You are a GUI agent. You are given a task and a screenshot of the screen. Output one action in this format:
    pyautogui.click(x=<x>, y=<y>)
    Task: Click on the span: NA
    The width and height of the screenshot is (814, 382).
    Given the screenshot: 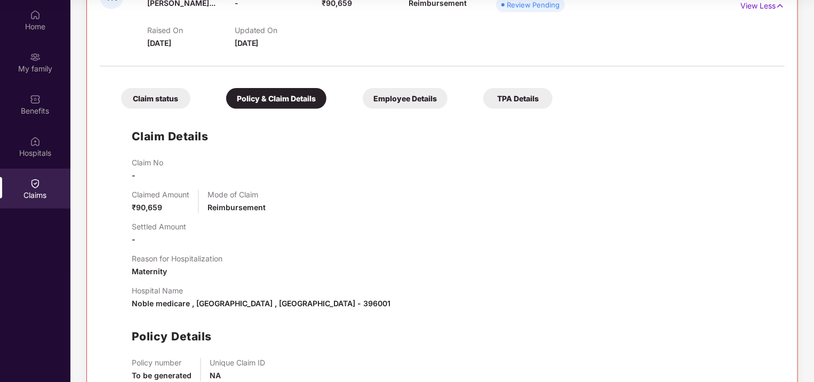 What is the action you would take?
    pyautogui.click(x=215, y=375)
    